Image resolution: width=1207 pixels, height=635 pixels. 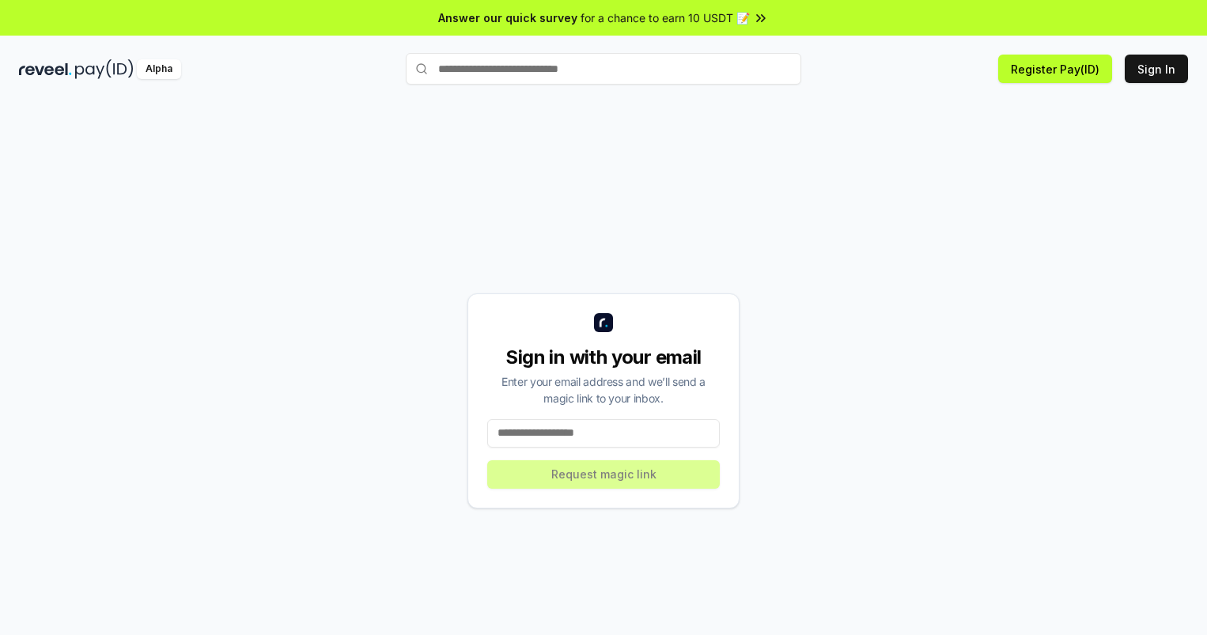 What do you see at coordinates (45, 69) in the screenshot?
I see `img: reveel_dark` at bounding box center [45, 69].